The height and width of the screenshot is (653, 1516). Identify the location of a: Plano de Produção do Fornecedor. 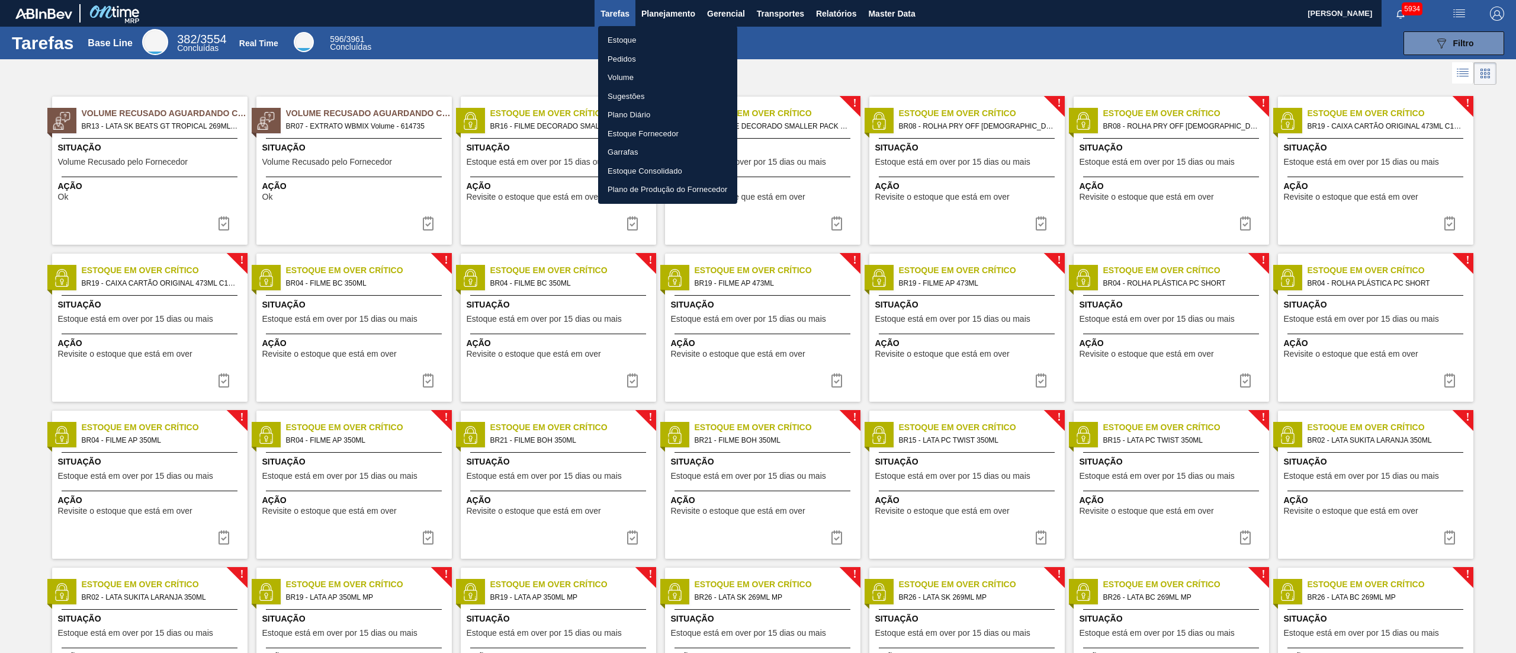
(668, 190).